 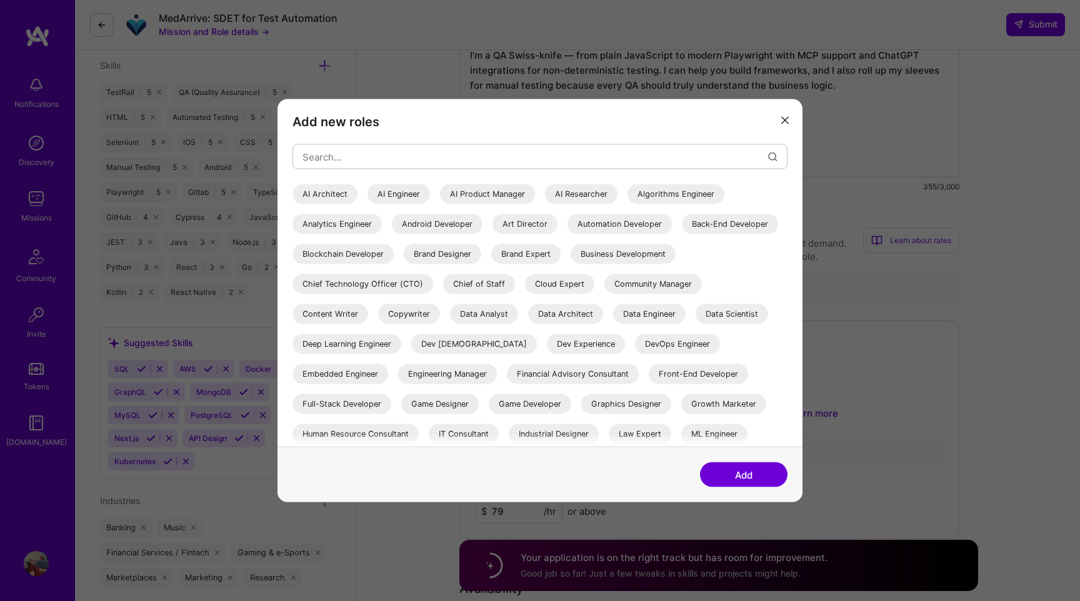 What do you see at coordinates (676, 194) in the screenshot?
I see `div: Algorithms Engineer` at bounding box center [676, 194].